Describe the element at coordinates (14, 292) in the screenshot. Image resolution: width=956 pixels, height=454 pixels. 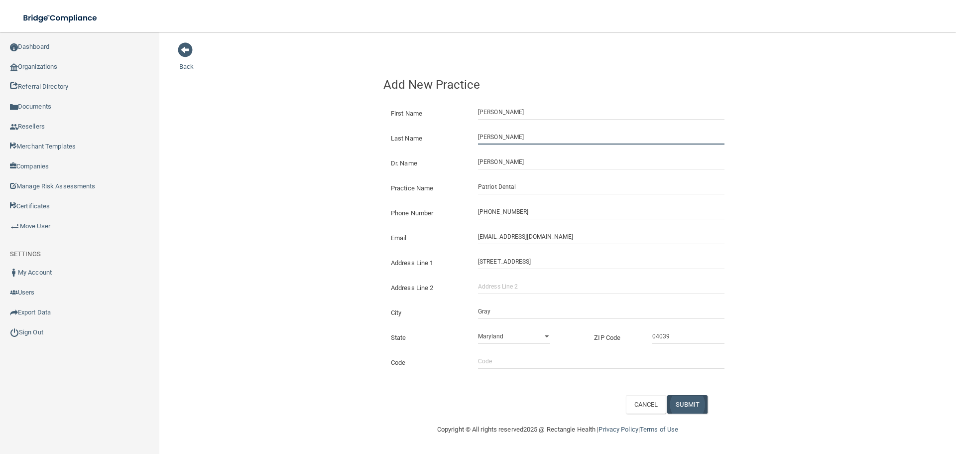
I see `img: icon-users.e205127d.png` at that location.